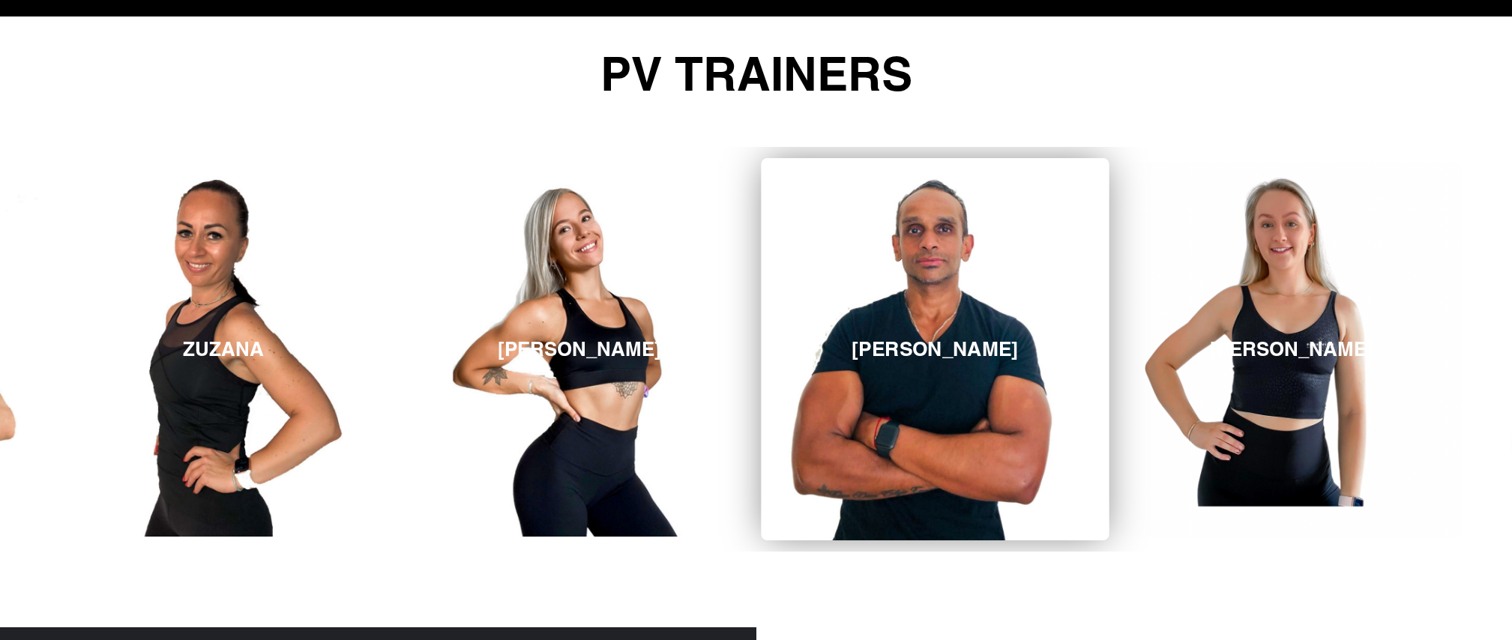 This screenshot has height=640, width=1512. What do you see at coordinates (223, 349) in the screenshot?
I see `h3: ZUZANA` at bounding box center [223, 349].